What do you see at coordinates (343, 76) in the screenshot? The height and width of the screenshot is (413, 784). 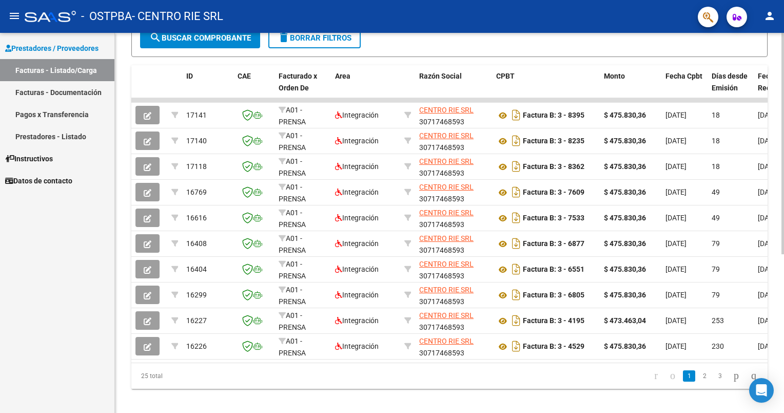 I see `span: Area` at bounding box center [343, 76].